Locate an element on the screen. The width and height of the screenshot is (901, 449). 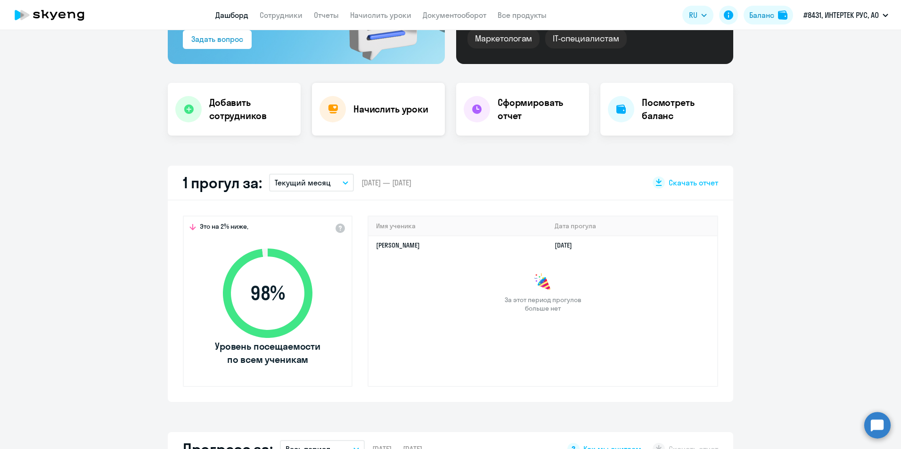
p: Текущий месяц is located at coordinates (302, 183).